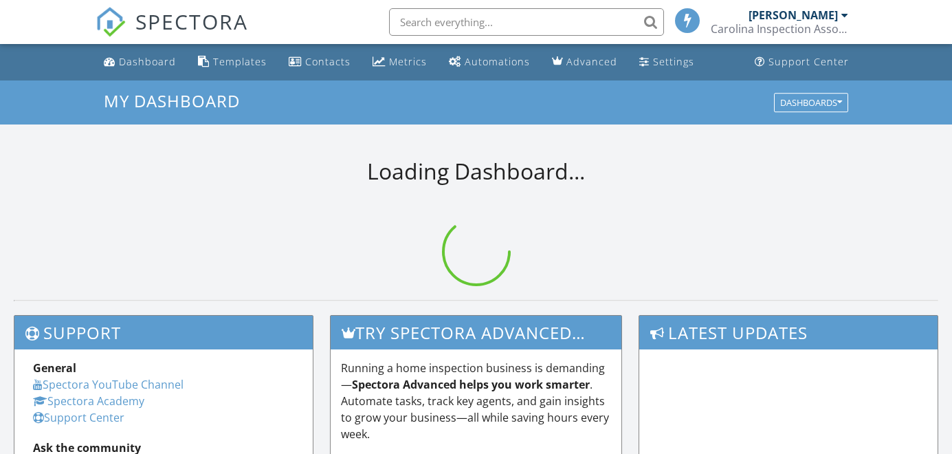 This screenshot has width=952, height=454. Describe the element at coordinates (408, 61) in the screenshot. I see `div: Metrics` at that location.